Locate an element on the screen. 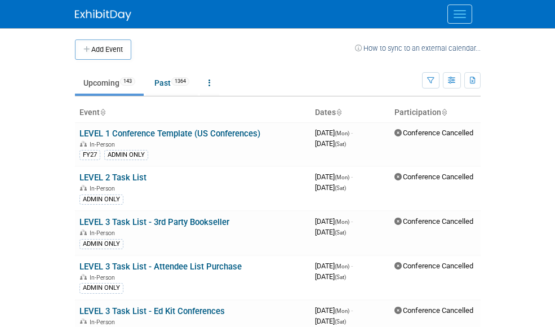 Image resolution: width=555 pixels, height=327 pixels. a: Sort by Event Name is located at coordinates (103, 112).